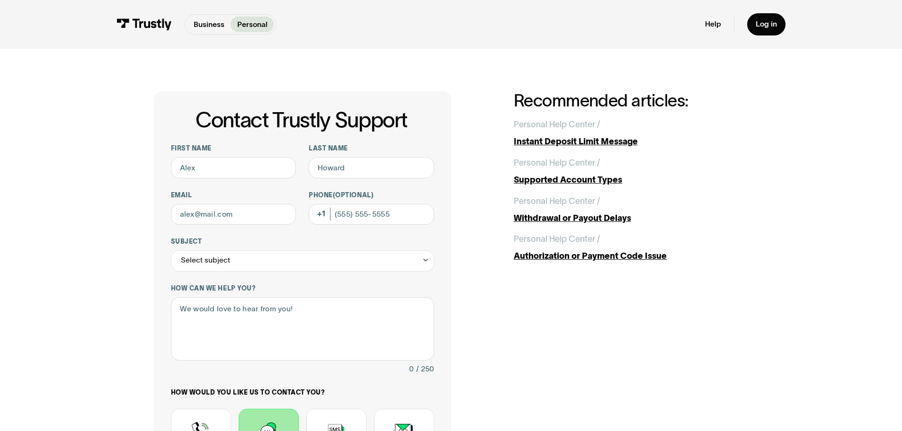  What do you see at coordinates (252, 25) in the screenshot?
I see `p: Personal` at bounding box center [252, 25].